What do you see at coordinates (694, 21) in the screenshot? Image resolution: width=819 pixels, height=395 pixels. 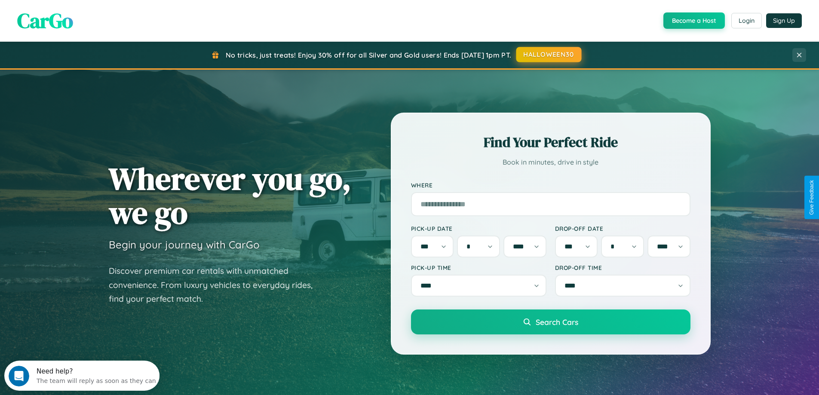 I see `button: Become a Host` at bounding box center [694, 21].